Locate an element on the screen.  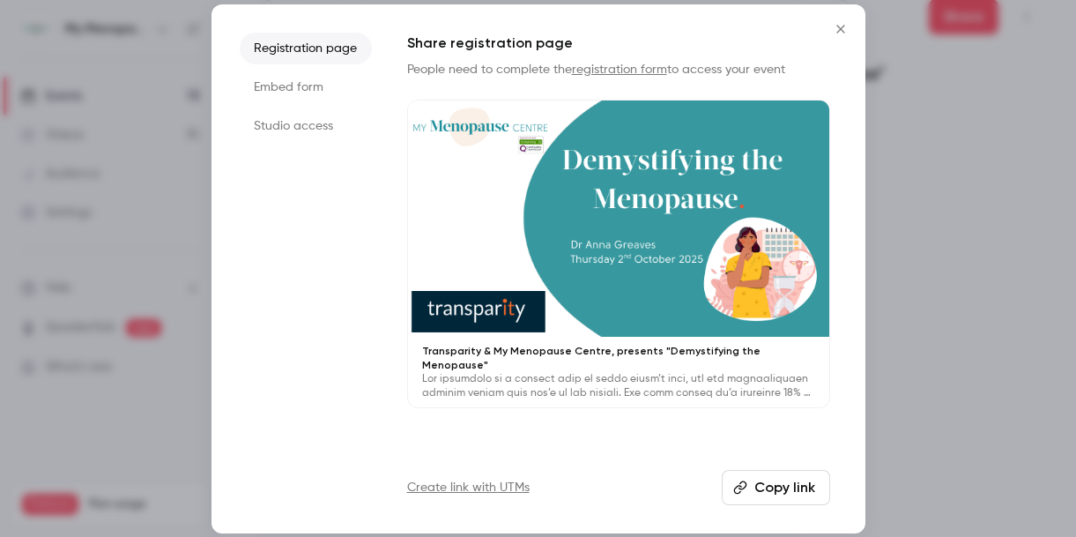
li: Registration page is located at coordinates (306, 48).